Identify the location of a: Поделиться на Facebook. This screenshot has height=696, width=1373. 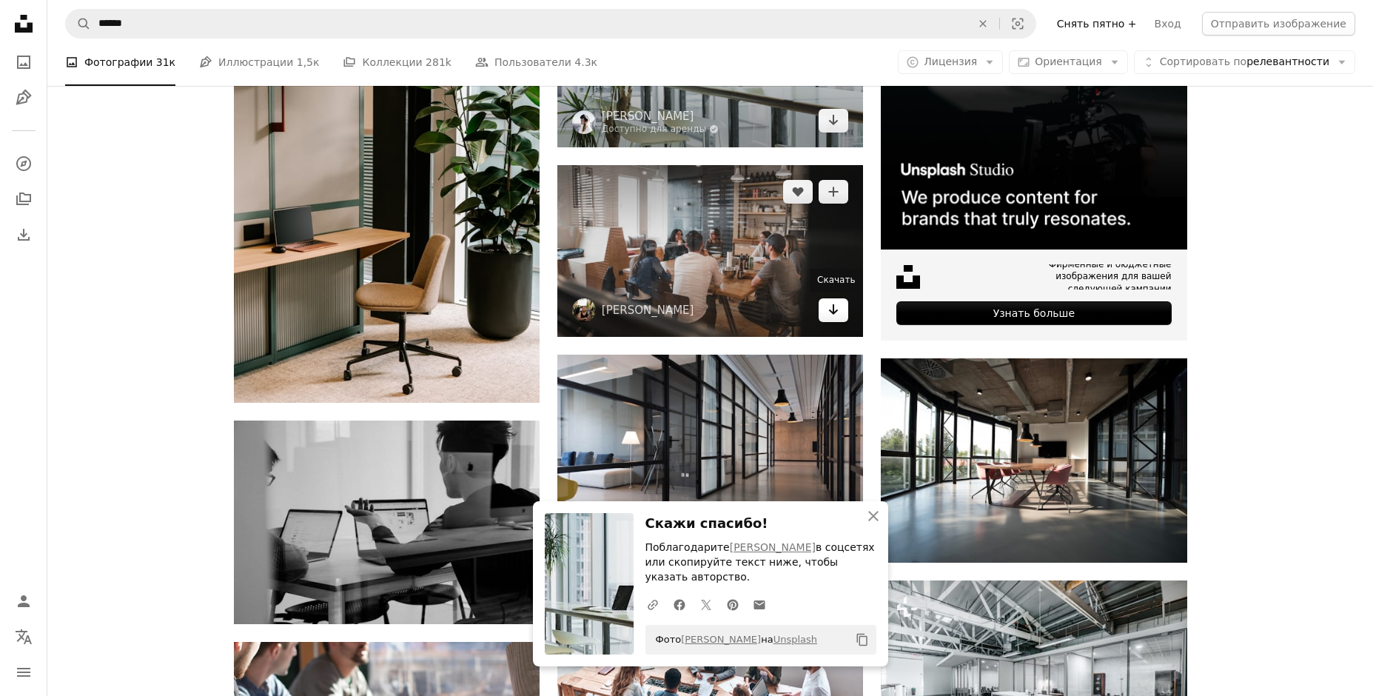
(679, 604).